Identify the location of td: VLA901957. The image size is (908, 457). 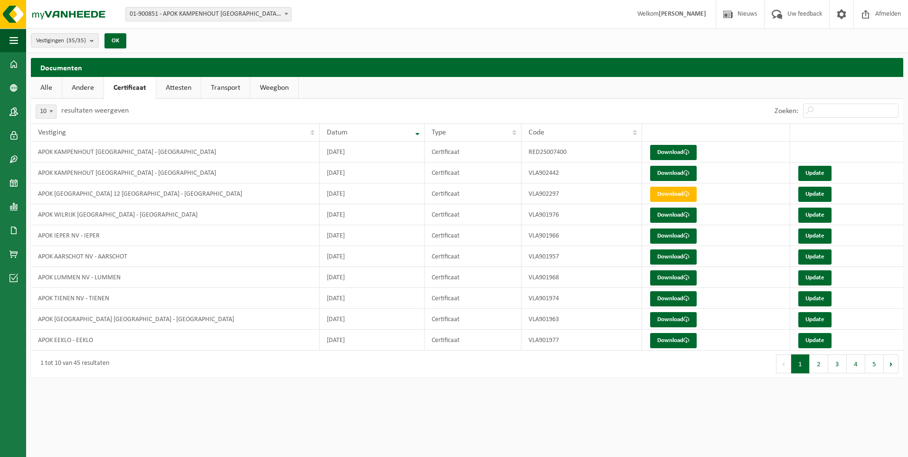
(582, 256).